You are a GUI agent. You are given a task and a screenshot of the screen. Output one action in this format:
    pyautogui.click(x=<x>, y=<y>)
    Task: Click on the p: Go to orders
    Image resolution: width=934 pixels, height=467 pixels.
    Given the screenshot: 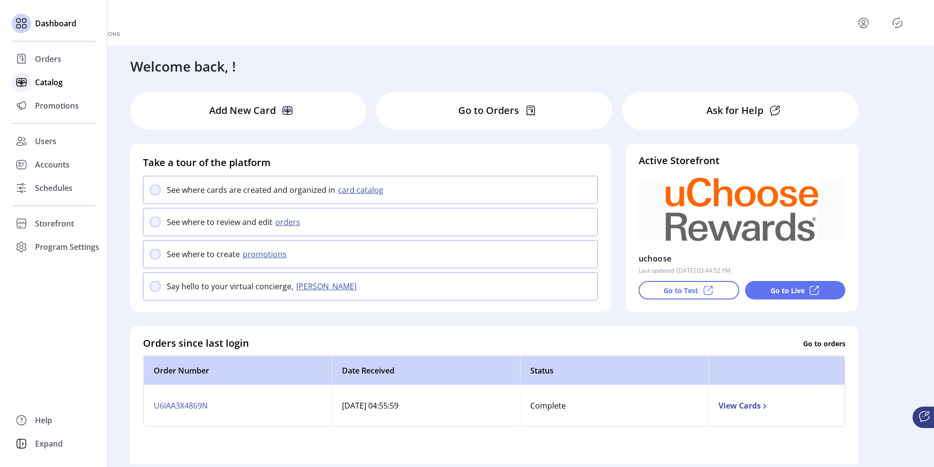 What is the action you would take?
    pyautogui.click(x=824, y=343)
    